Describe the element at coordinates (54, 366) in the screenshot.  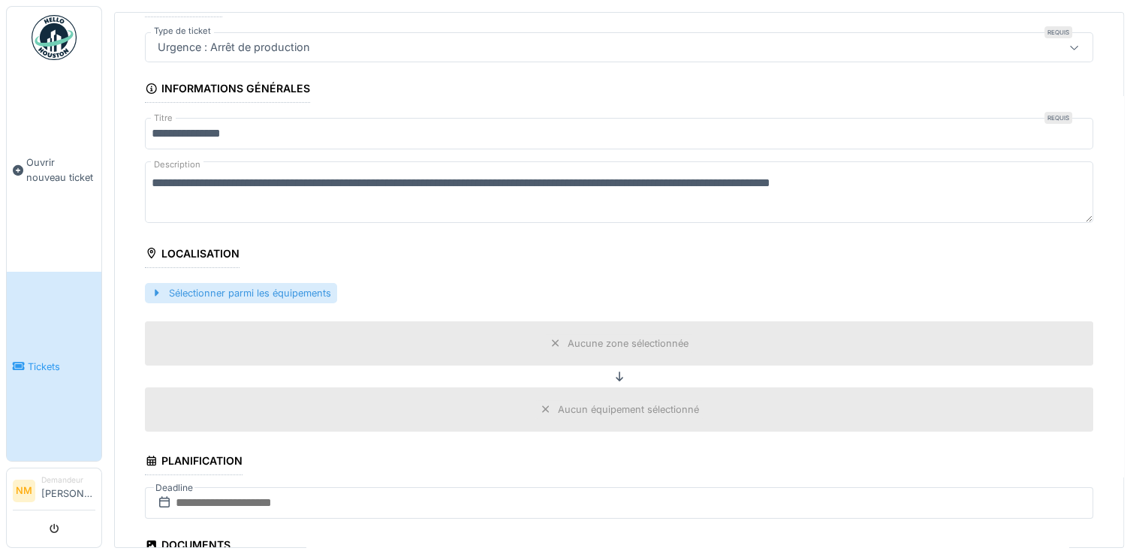
I see `a: Tickets` at that location.